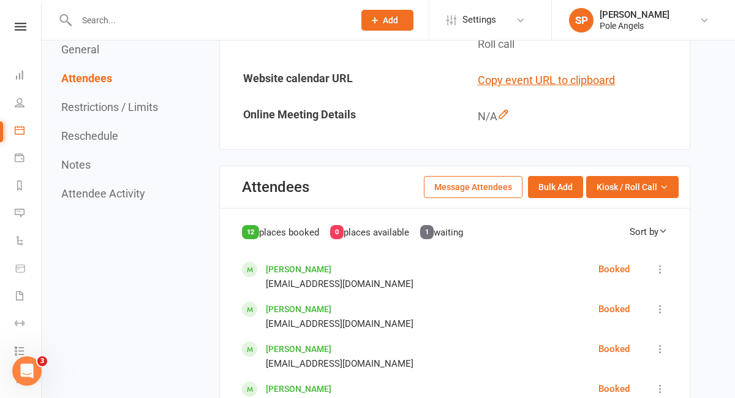  I want to click on input: Search..., so click(209, 20).